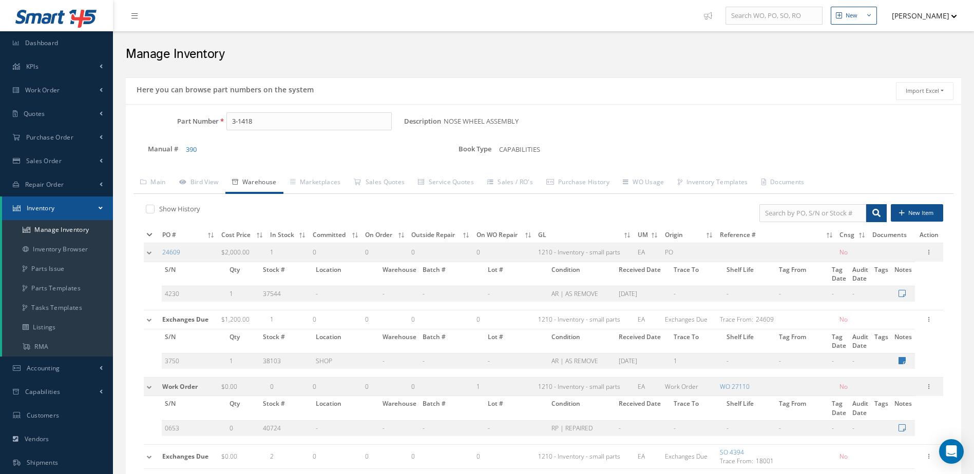 The image size is (974, 474). I want to click on th: Tag Date, so click(839, 341).